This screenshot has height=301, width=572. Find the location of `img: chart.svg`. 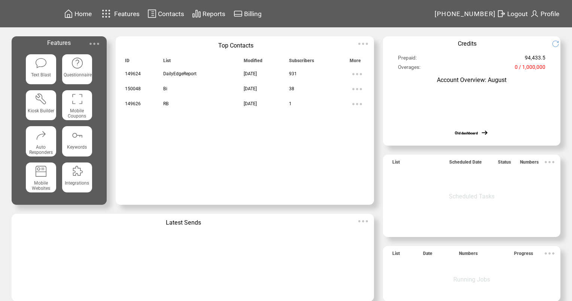

img: chart.svg is located at coordinates (197, 13).